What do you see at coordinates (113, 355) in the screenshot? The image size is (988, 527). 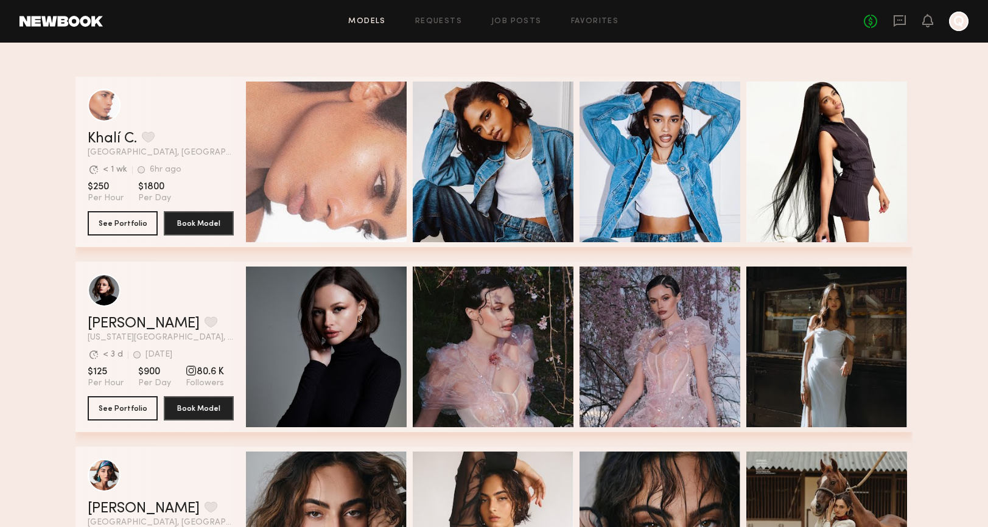 I see `div: < 3 d` at bounding box center [113, 355].